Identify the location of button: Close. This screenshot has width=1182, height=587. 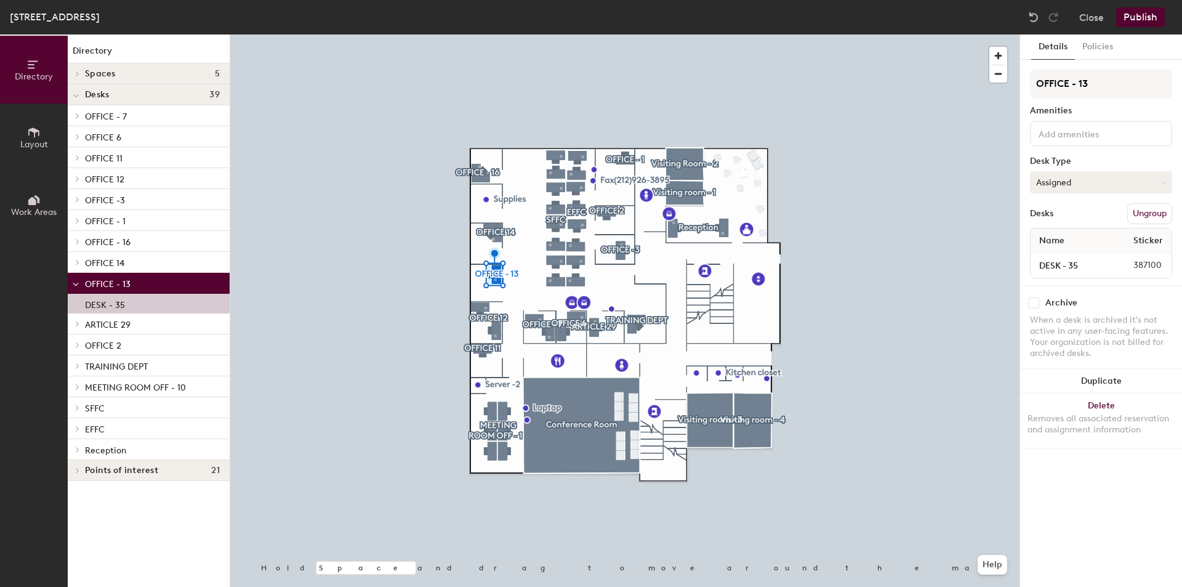
(1091, 17).